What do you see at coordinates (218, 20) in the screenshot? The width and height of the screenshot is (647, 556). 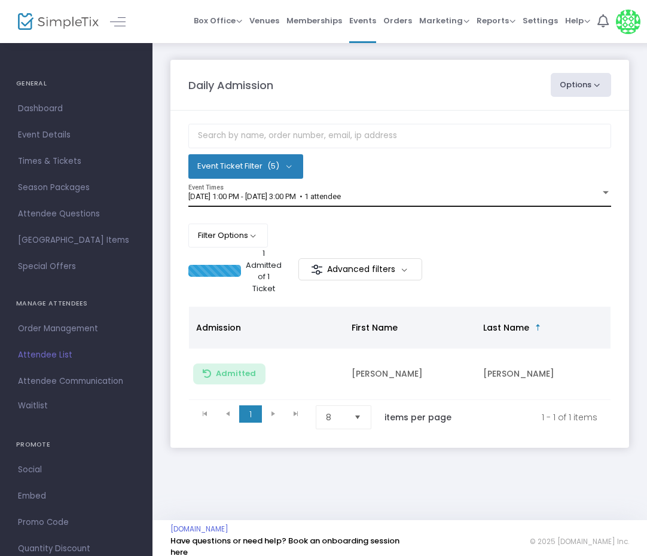 I see `span: Box Office` at bounding box center [218, 20].